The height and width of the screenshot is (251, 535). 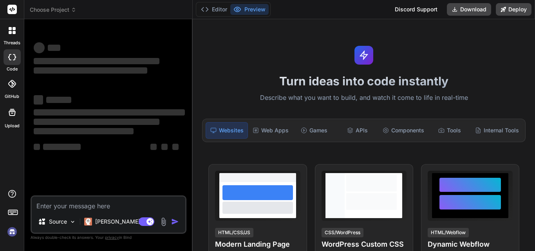 What do you see at coordinates (163, 222) in the screenshot?
I see `img: attachment` at bounding box center [163, 222].